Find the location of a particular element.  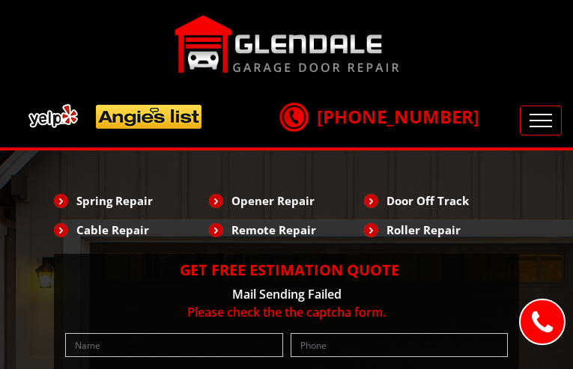

p: Please check the the captcha form. is located at coordinates (286, 312).